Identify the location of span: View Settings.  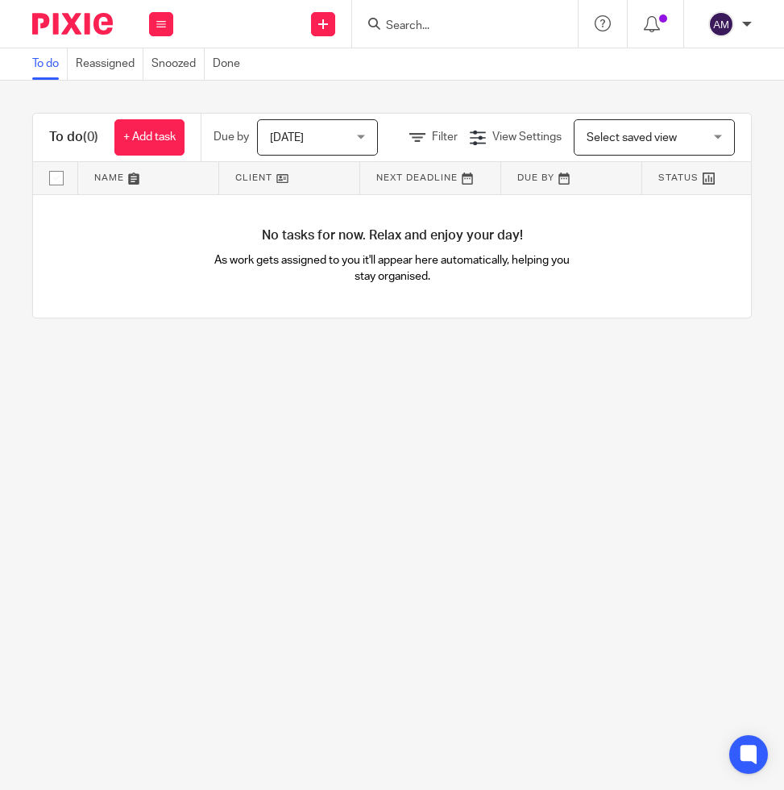
(527, 137).